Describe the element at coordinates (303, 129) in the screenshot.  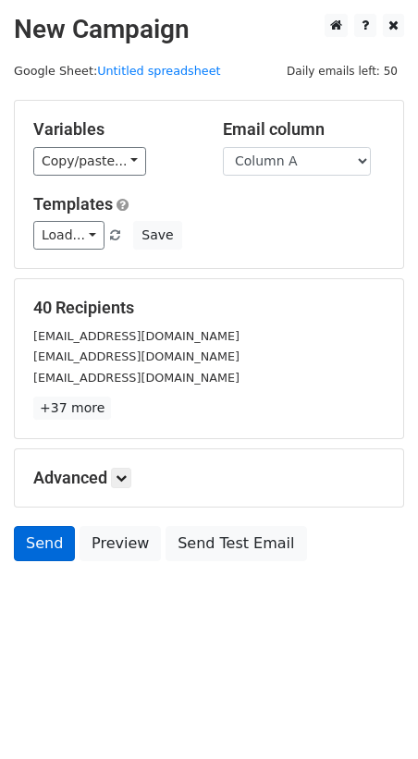
I see `h5: Email column` at that location.